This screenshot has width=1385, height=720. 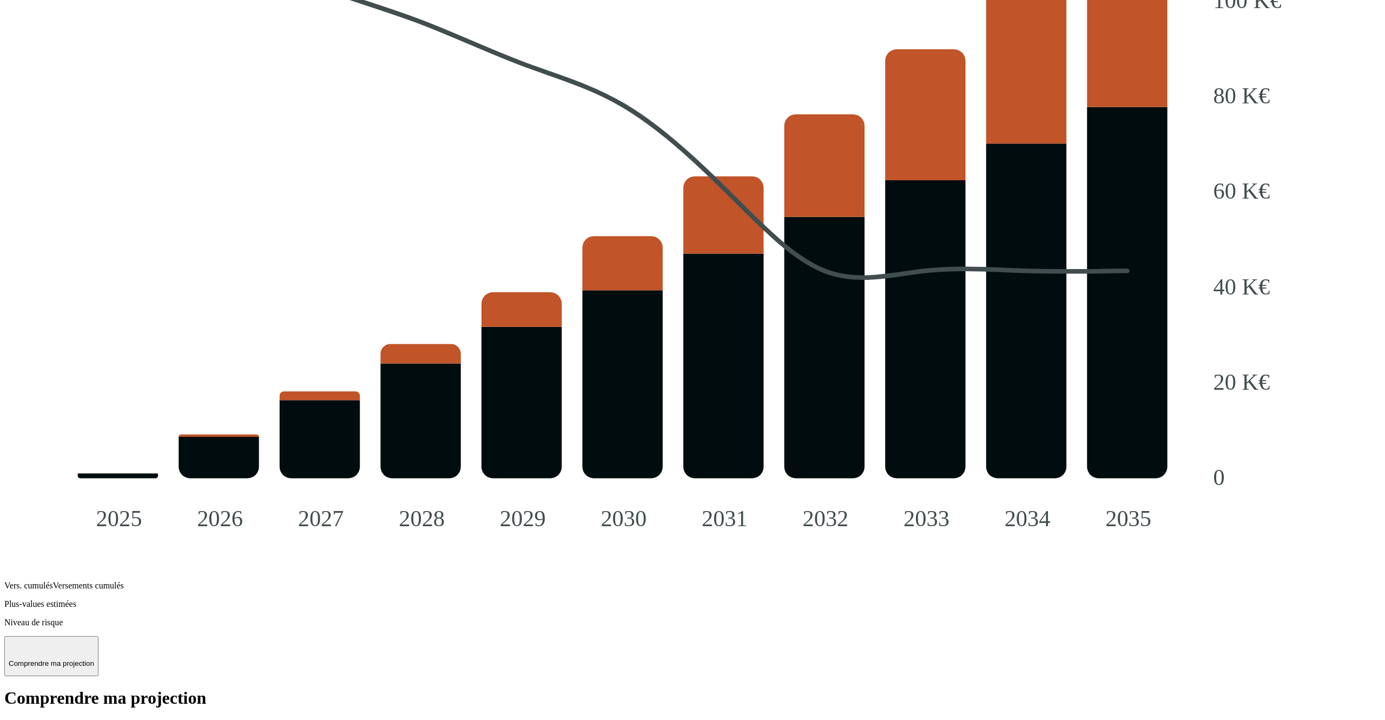 What do you see at coordinates (1241, 95) in the screenshot?
I see `tspan: 80 K€` at bounding box center [1241, 95].